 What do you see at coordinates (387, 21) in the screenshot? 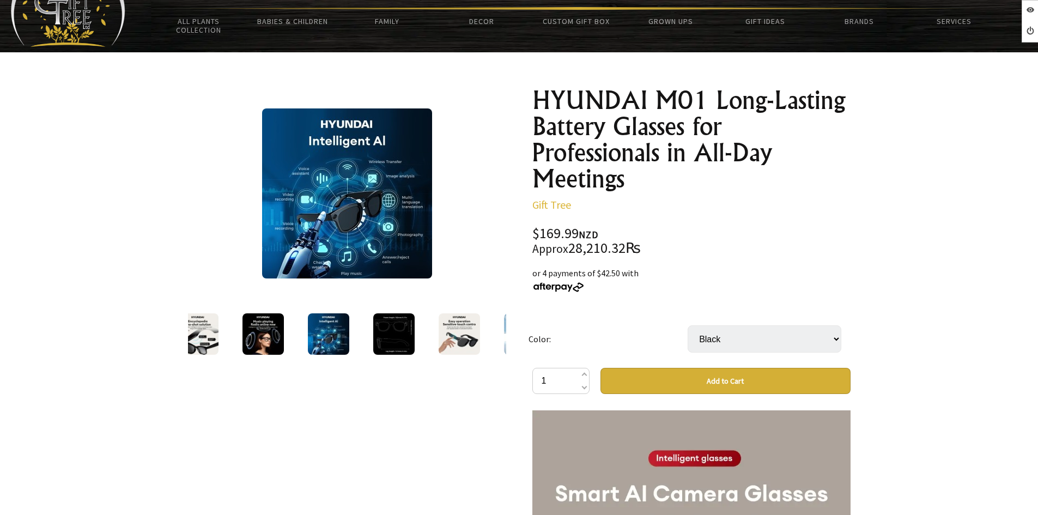
I see `a: Family` at bounding box center [387, 21].